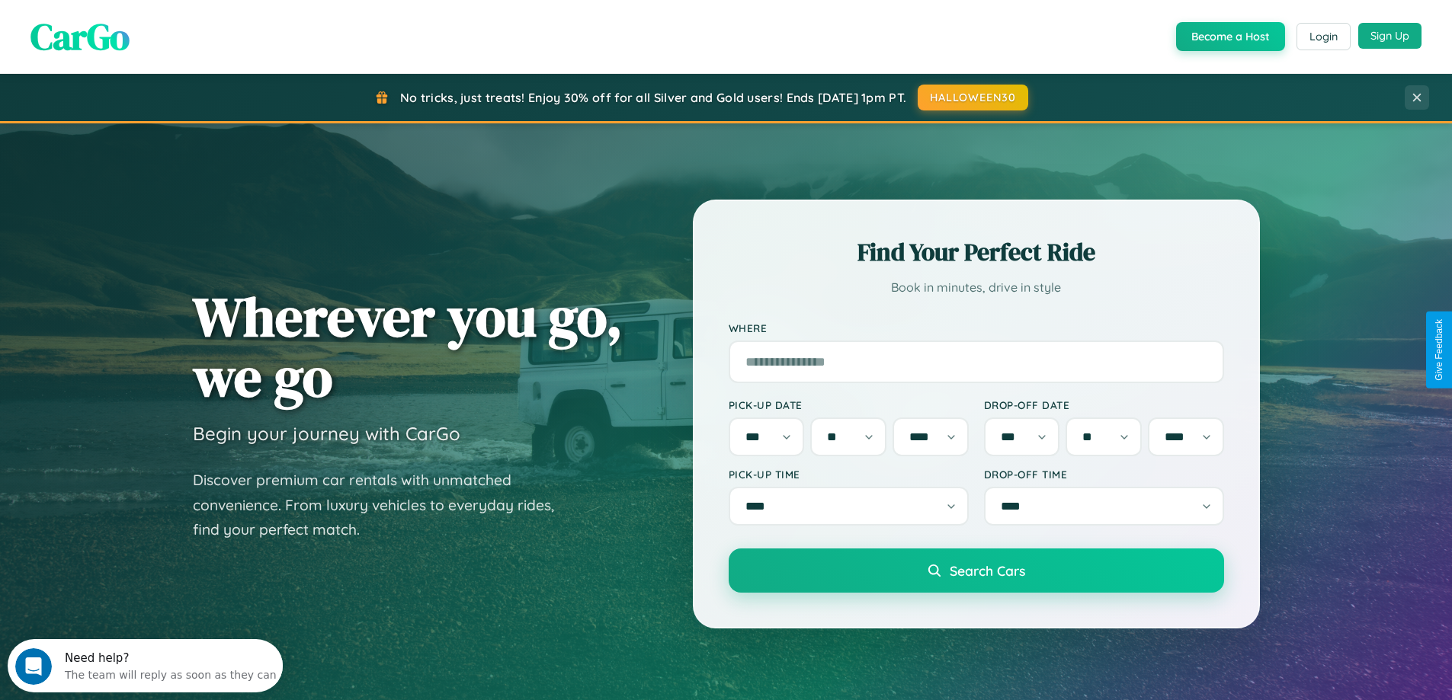 The width and height of the screenshot is (1452, 700). What do you see at coordinates (1439, 350) in the screenshot?
I see `div: Give Feedback` at bounding box center [1439, 350].